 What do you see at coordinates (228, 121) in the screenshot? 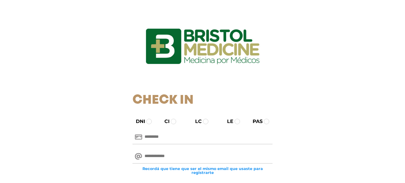
I see `label: LE` at bounding box center [228, 121].